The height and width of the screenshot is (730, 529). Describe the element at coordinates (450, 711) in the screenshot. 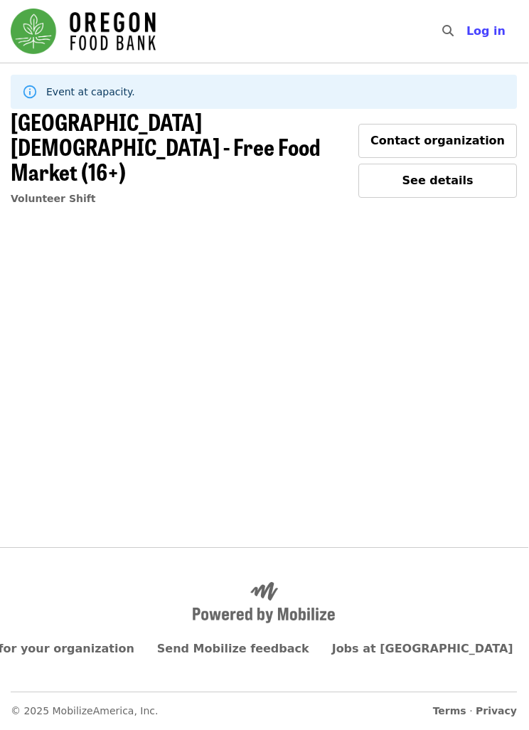

I see `span: Terms` at that location.